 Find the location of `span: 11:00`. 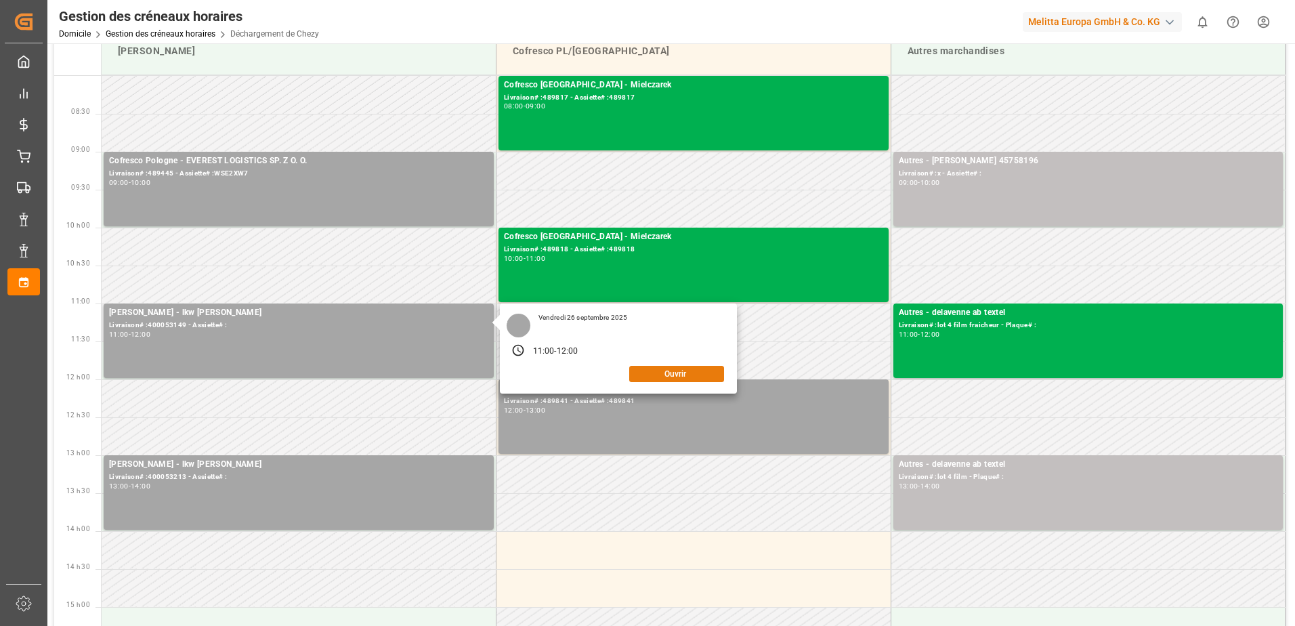

span: 11:00 is located at coordinates (81, 301).